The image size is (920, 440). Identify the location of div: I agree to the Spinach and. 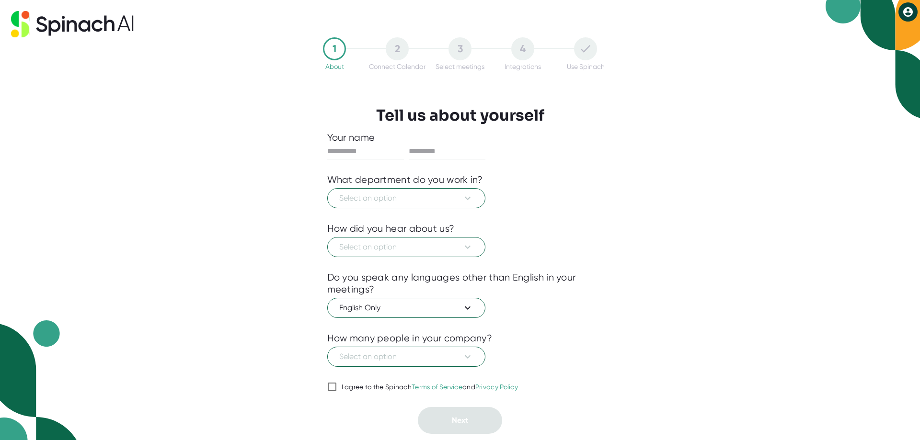
(430, 388).